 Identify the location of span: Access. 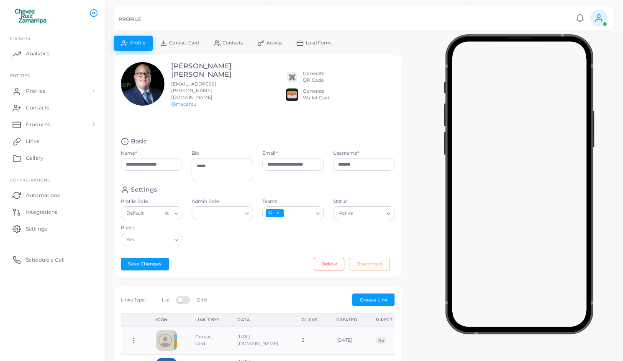
(275, 43).